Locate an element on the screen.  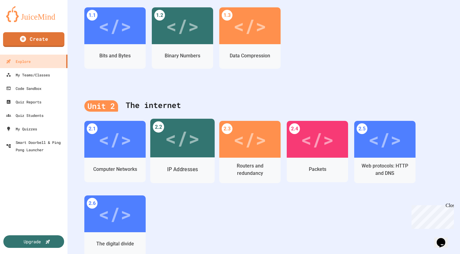
div: 1.3 is located at coordinates (227, 15).